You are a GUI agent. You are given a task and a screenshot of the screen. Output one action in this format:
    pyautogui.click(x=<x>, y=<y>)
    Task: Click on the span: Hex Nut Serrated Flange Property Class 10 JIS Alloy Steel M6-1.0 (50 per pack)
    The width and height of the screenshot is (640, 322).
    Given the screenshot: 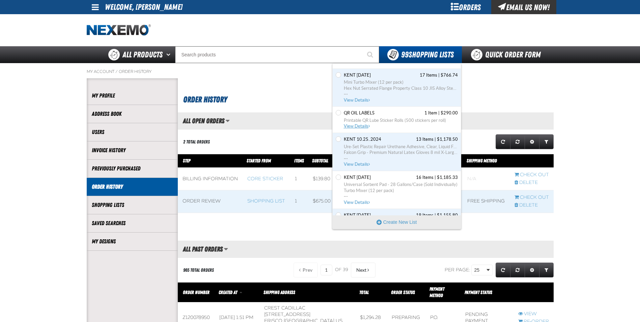 What is the action you would take?
    pyautogui.click(x=401, y=88)
    